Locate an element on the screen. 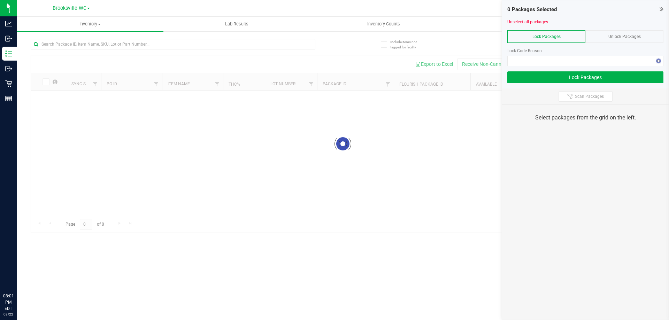  span: Lock Packages is located at coordinates (546, 37).